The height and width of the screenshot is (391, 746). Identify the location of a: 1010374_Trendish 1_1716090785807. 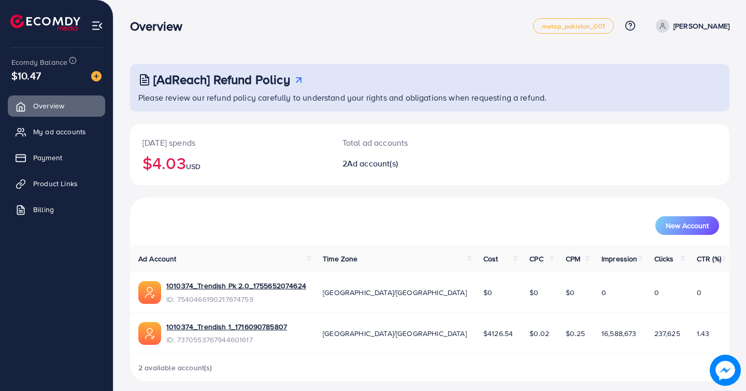
(227, 327).